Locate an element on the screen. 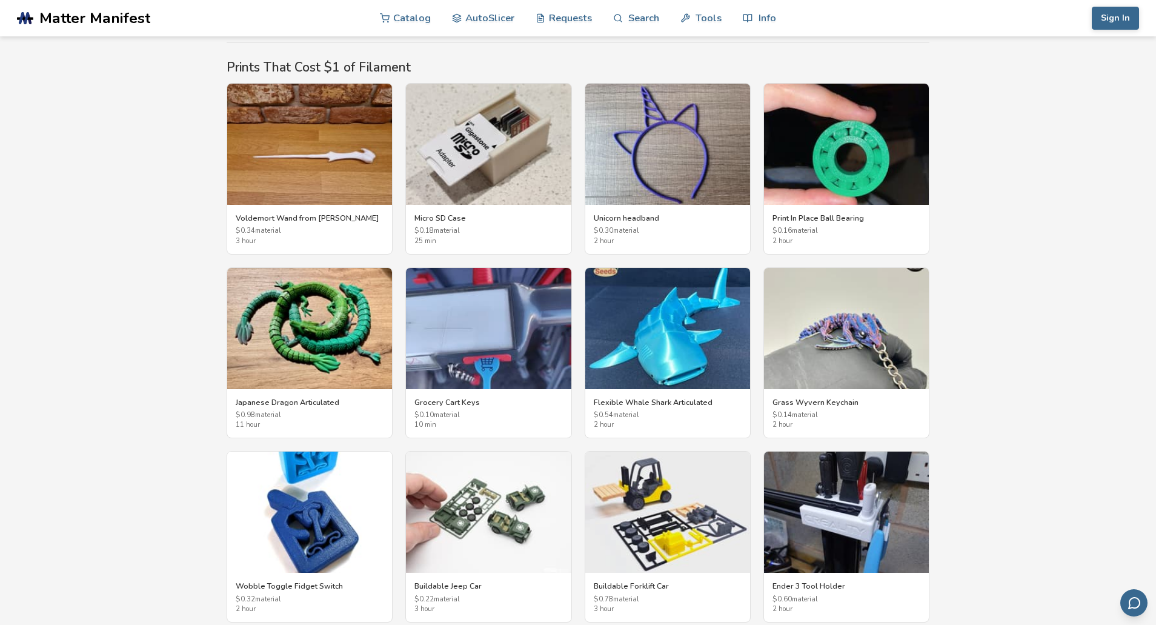 The image size is (1156, 625). img: Print In Place Ball Bearing is located at coordinates (846, 144).